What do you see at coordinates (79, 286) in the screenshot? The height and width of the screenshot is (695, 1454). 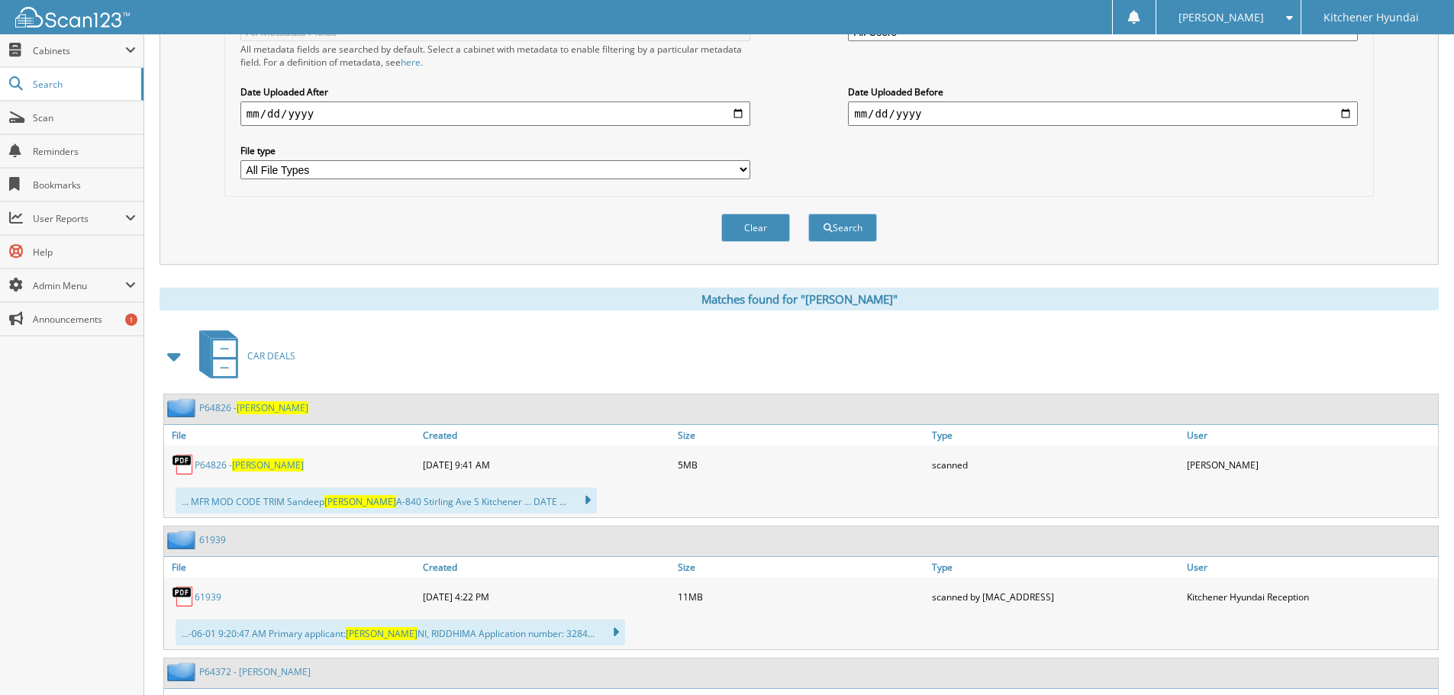 I see `span: Admin Menu` at bounding box center [79, 286].